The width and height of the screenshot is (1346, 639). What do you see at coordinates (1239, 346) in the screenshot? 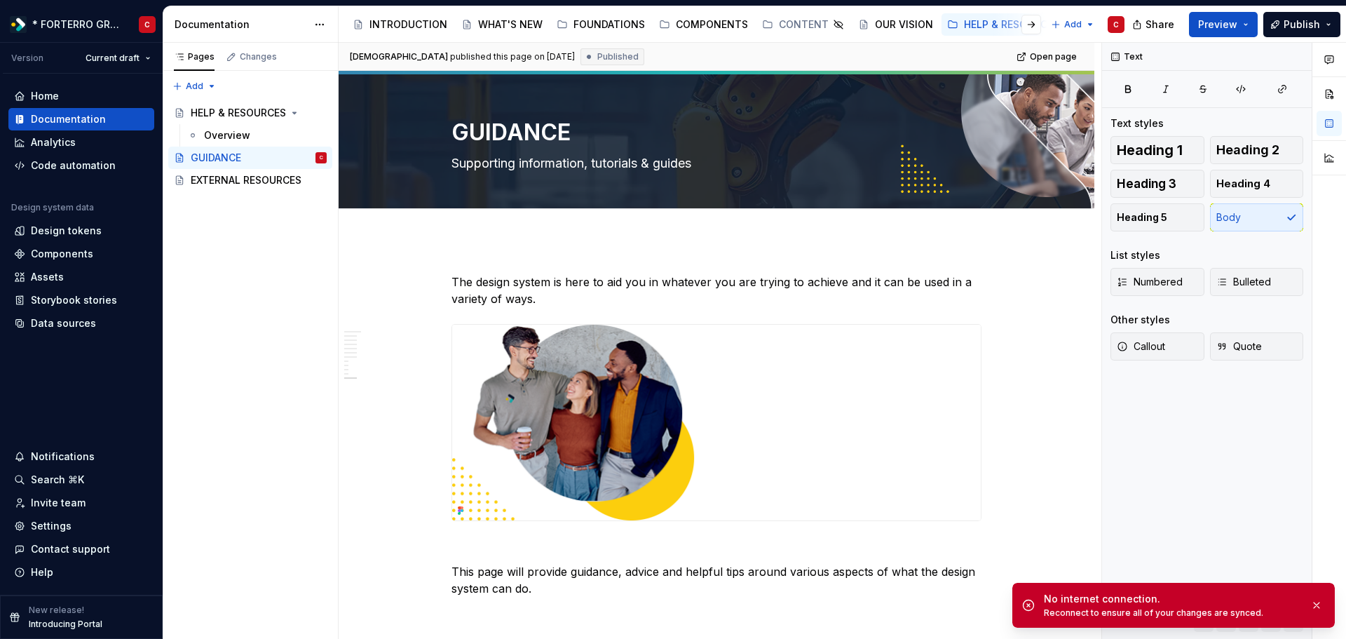
I see `span: Quote` at bounding box center [1239, 346].